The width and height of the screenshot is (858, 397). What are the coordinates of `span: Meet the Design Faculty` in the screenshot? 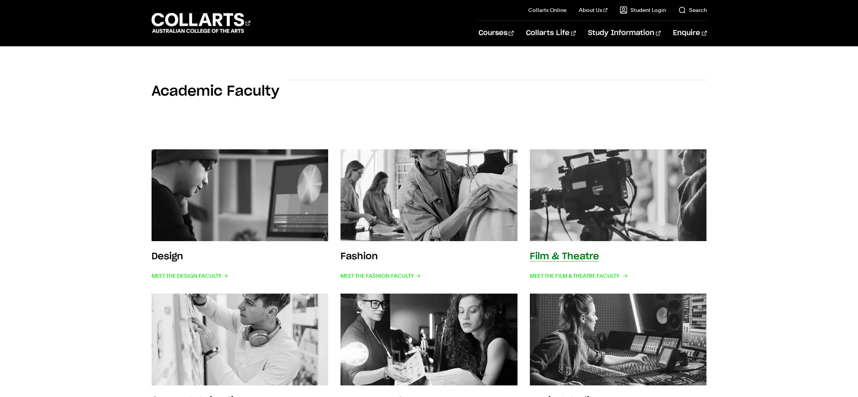 It's located at (190, 276).